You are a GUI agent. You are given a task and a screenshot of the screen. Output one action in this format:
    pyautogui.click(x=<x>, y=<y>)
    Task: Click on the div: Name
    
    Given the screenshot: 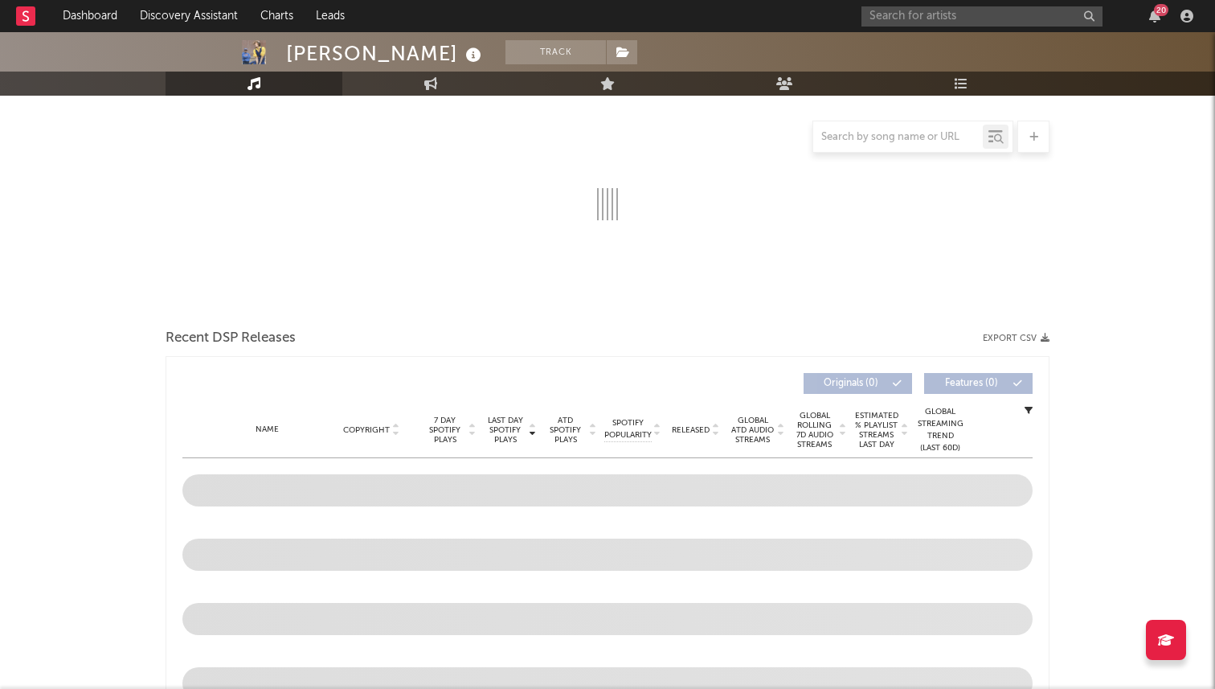 What is the action you would take?
    pyautogui.click(x=267, y=429)
    